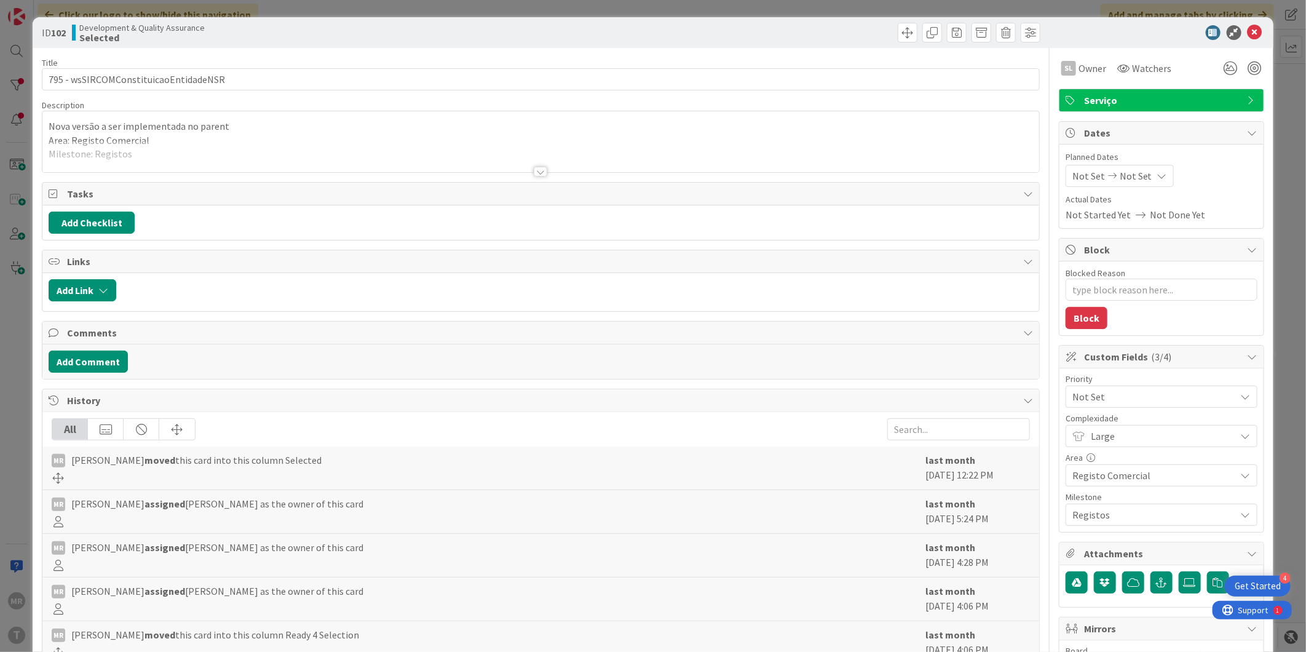 This screenshot has width=1306, height=652. I want to click on div: 4, so click(1285, 578).